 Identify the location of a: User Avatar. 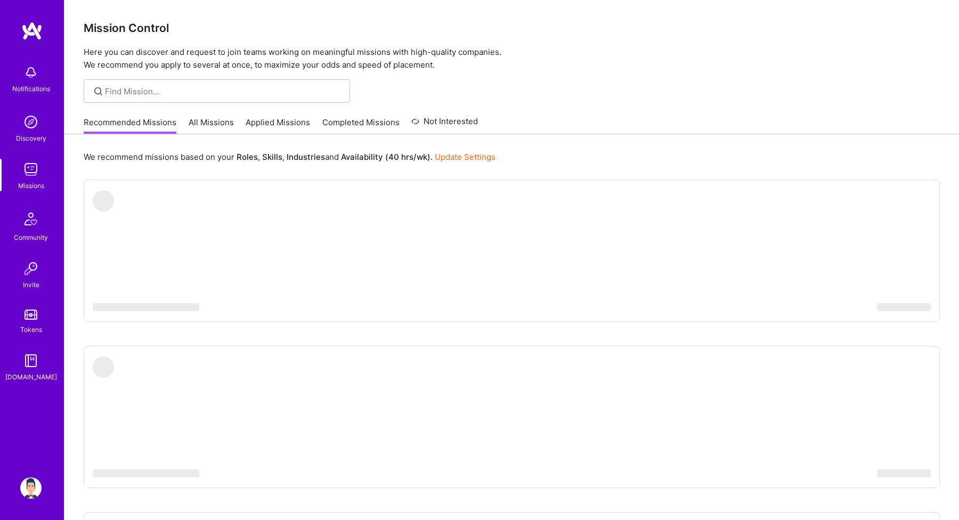
(31, 488).